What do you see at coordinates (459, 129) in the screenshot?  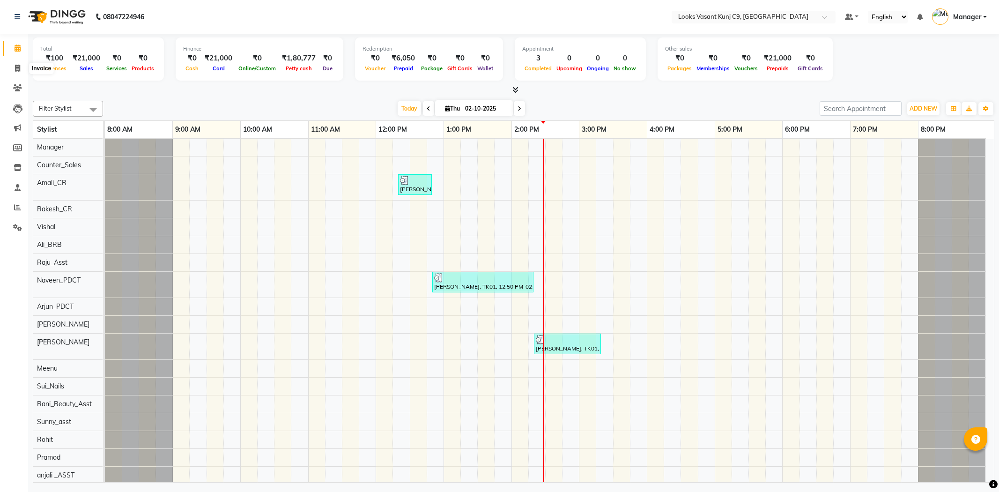 I see `a: 1:00 PM` at bounding box center [459, 129].